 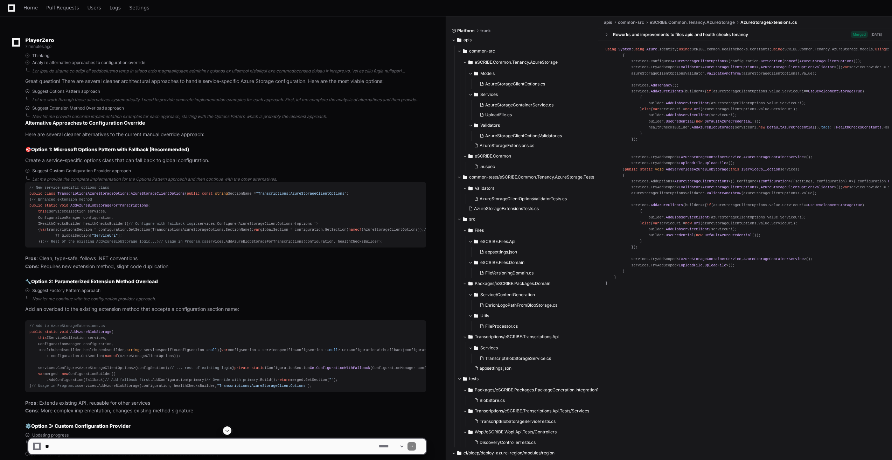 I want to click on span: IConfiguration, so click(x=773, y=181).